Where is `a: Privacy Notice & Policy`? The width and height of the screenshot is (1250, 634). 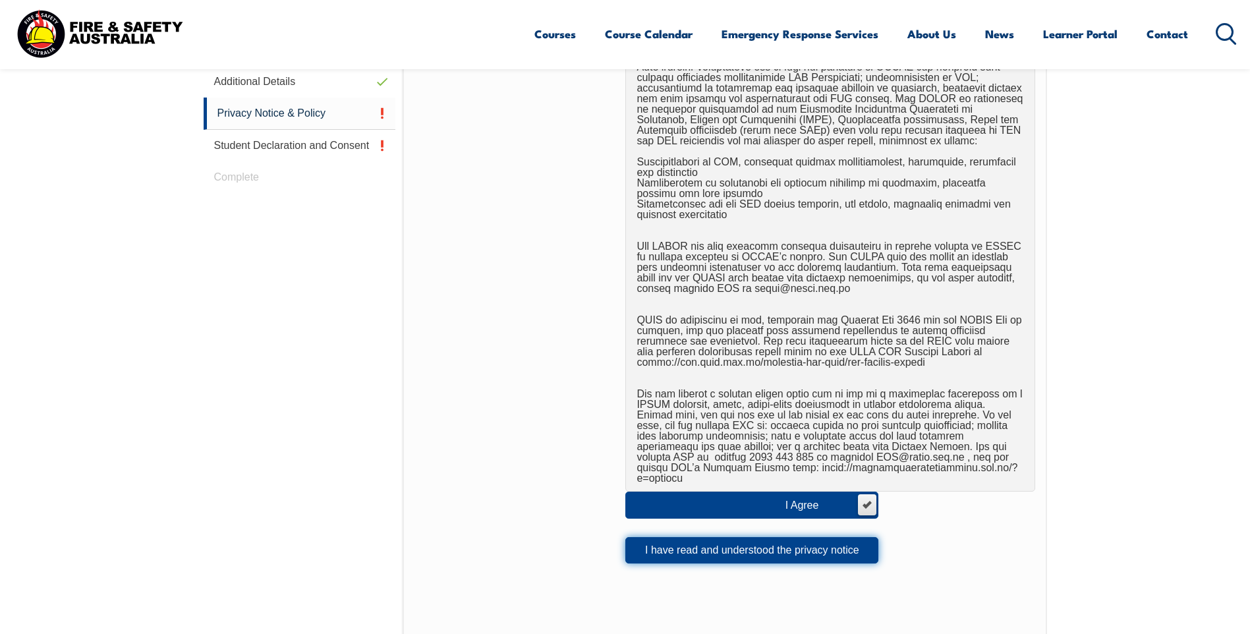 a: Privacy Notice & Policy is located at coordinates (300, 113).